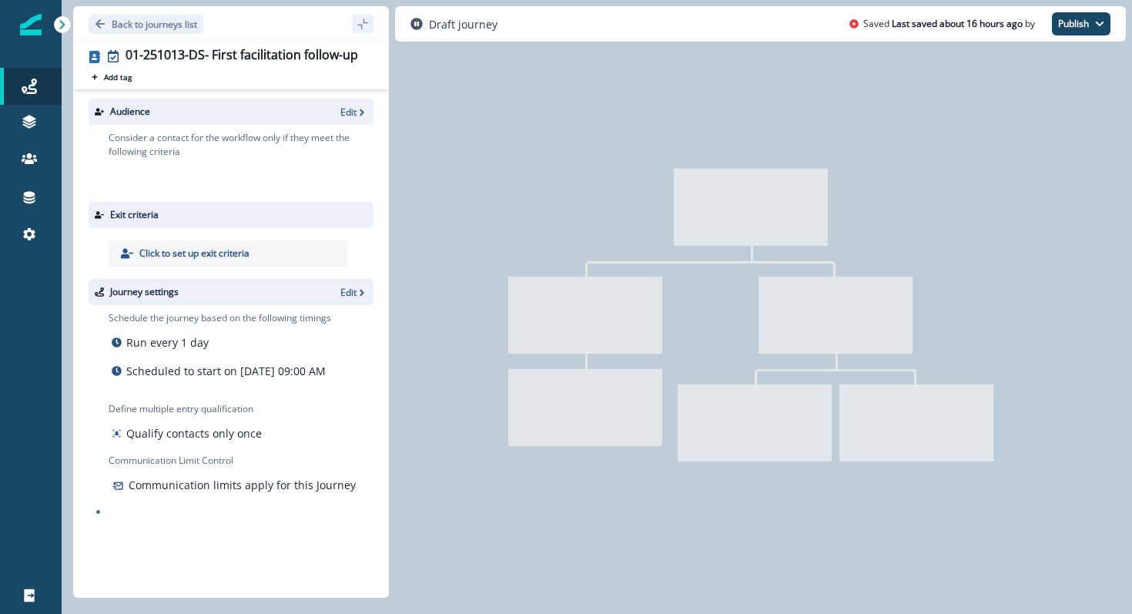 This screenshot has width=1132, height=614. What do you see at coordinates (219, 318) in the screenshot?
I see `p: Schedule the journey based on the following timings` at bounding box center [219, 318].